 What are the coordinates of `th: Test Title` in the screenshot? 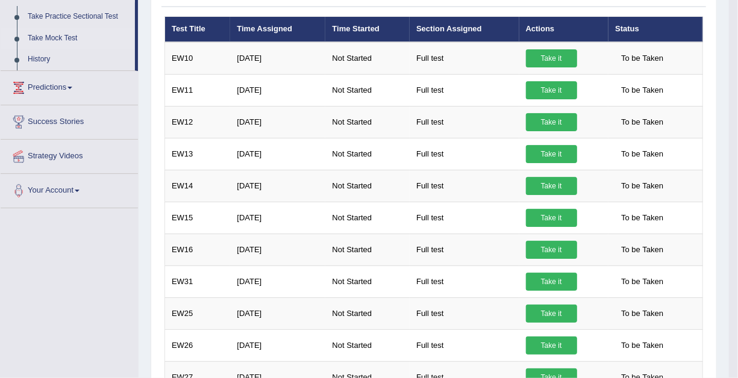 It's located at (198, 30).